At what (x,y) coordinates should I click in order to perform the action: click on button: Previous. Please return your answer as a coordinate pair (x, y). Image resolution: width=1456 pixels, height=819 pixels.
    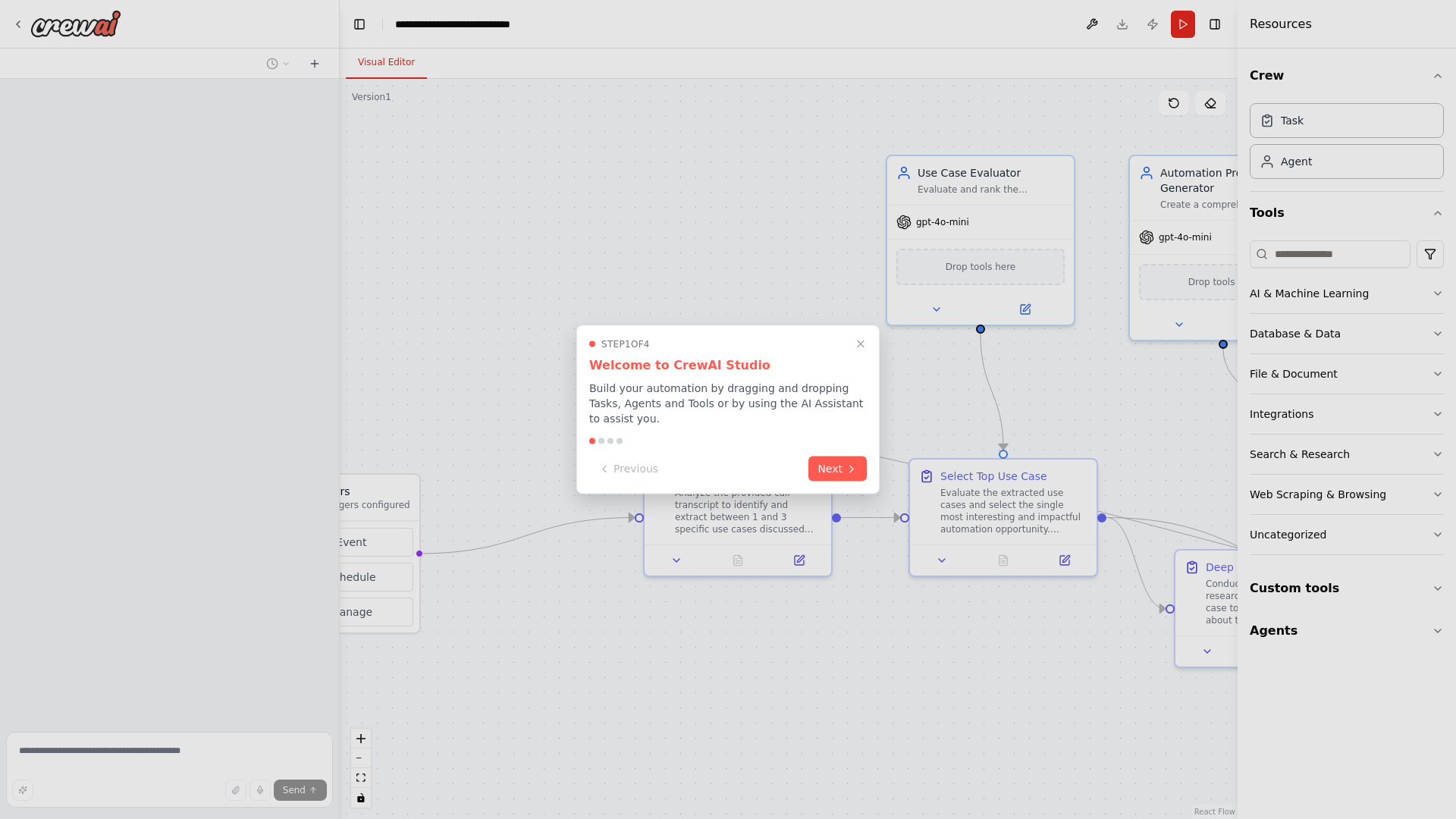
    Looking at the image, I should click on (628, 469).